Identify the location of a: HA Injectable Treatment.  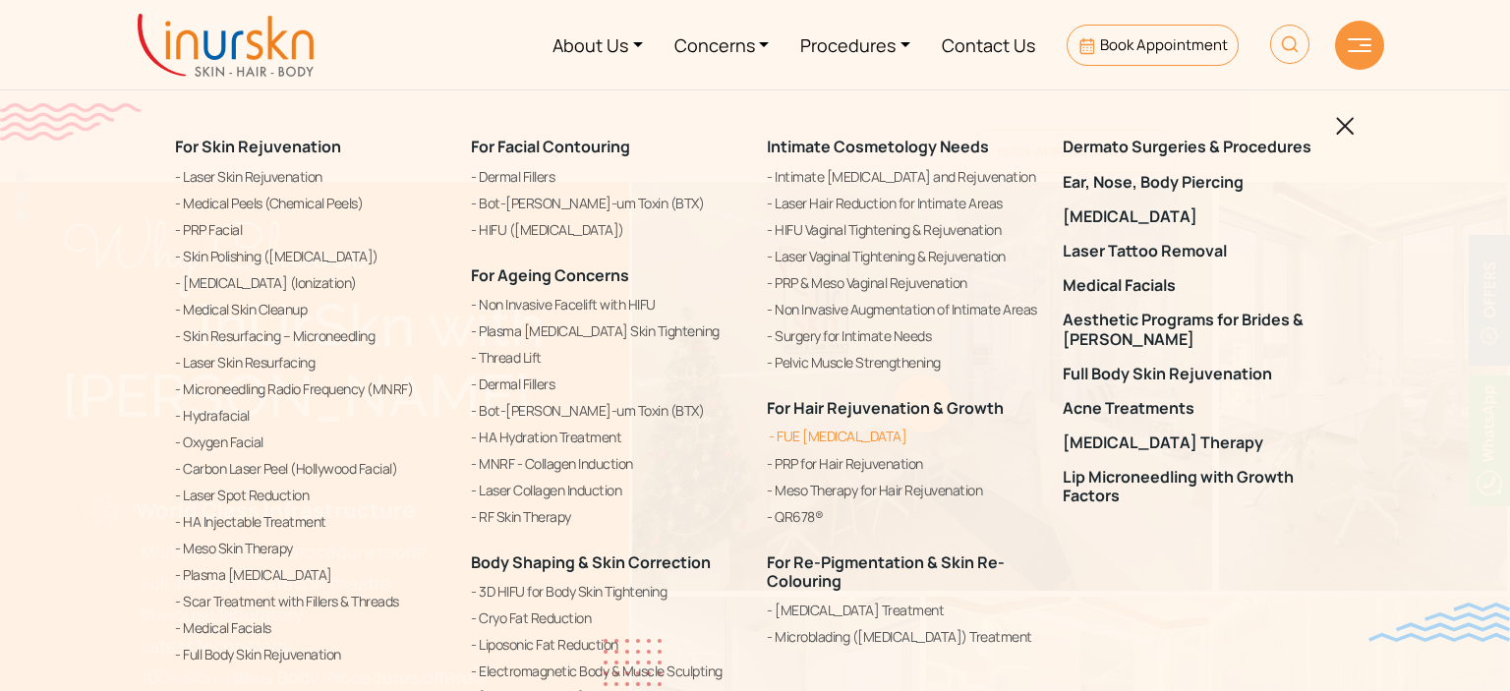
(311, 521).